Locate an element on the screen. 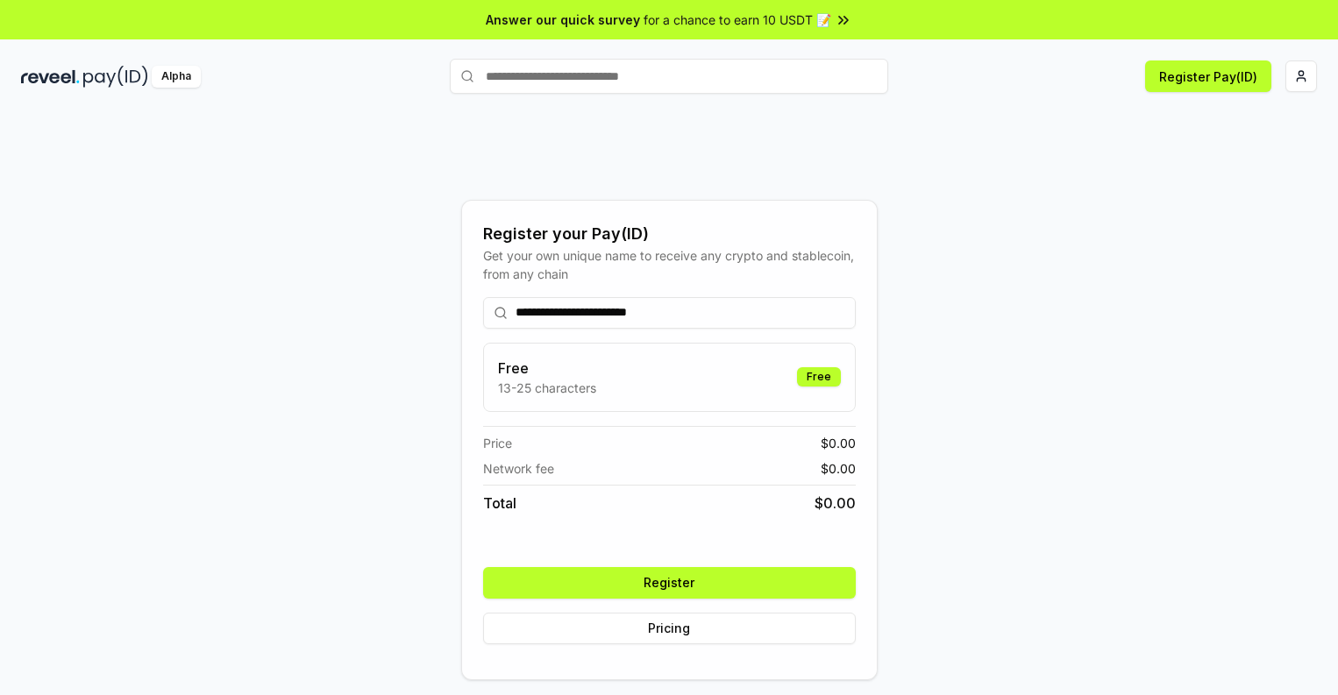 Image resolution: width=1338 pixels, height=695 pixels. span: for a chance to earn 10 USDT 📝 is located at coordinates (737, 19).